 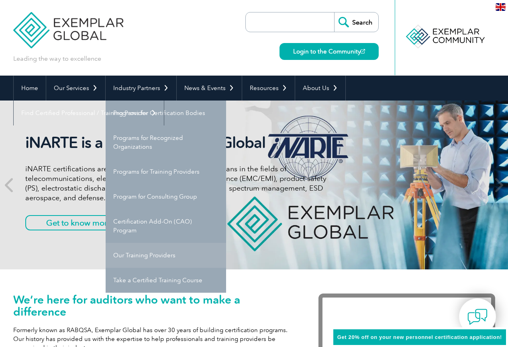 I want to click on a: Our Services, so click(x=76, y=88).